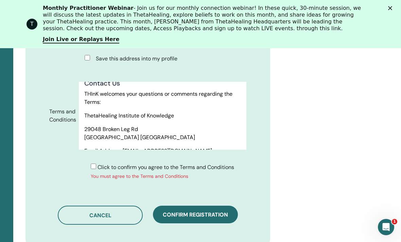 Image resolution: width=401 pixels, height=242 pixels. What do you see at coordinates (166, 167) in the screenshot?
I see `span: Click to confirm you agree to the Terms and Conditions` at bounding box center [166, 167].